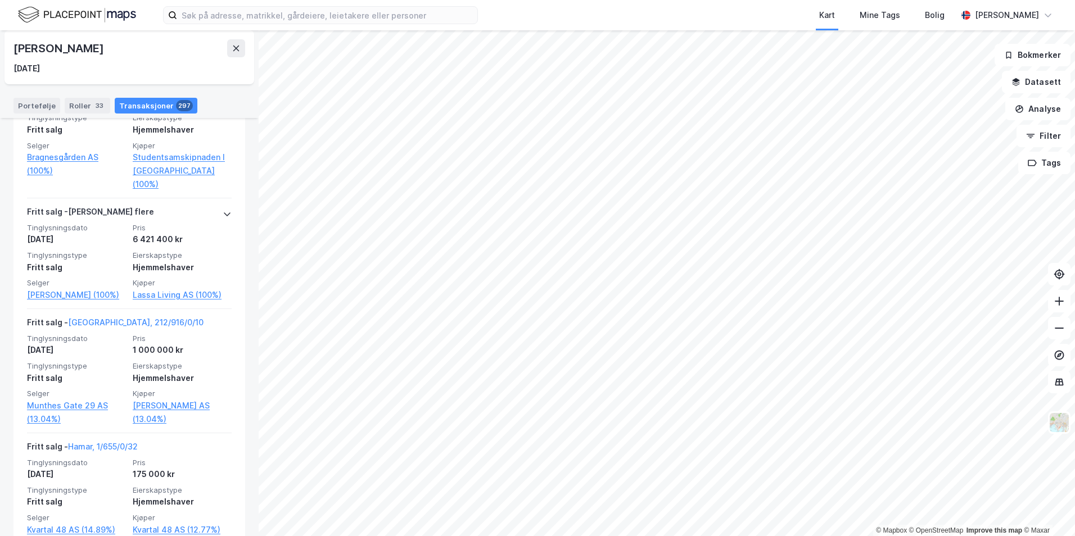 This screenshot has width=1075, height=536. Describe the element at coordinates (37, 106) in the screenshot. I see `div: Portefølje` at that location.